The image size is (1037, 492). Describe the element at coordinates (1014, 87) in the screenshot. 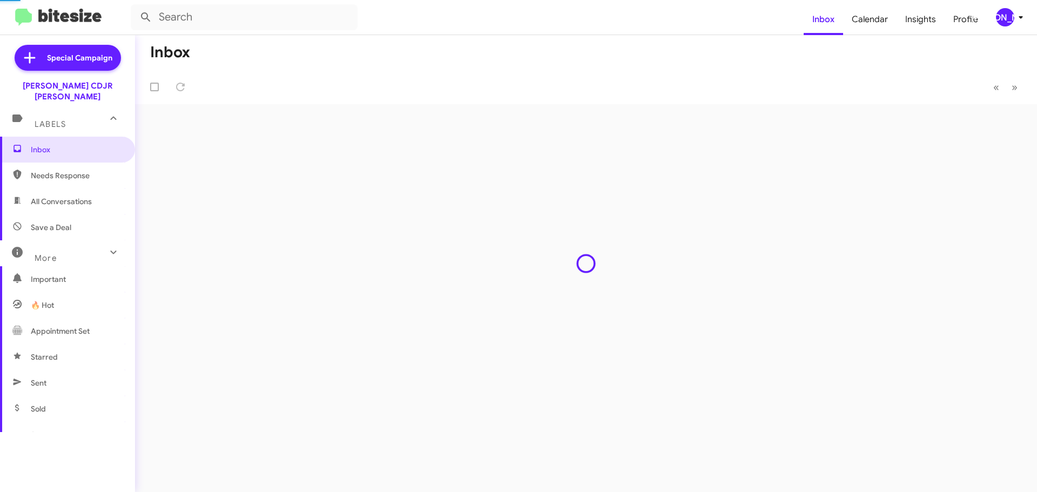

I see `button: Next` at that location.